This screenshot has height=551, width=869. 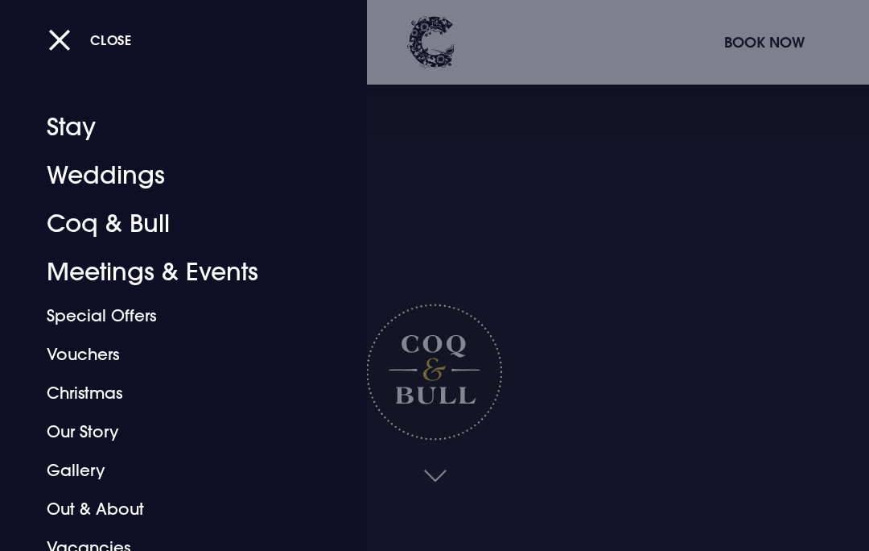 I want to click on a: Stay, so click(x=172, y=127).